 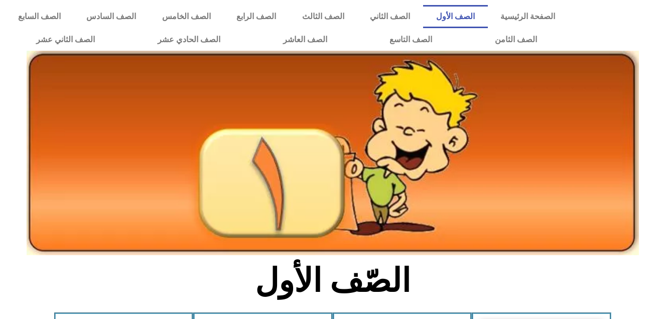 I want to click on a: الصف الثالث, so click(x=323, y=17).